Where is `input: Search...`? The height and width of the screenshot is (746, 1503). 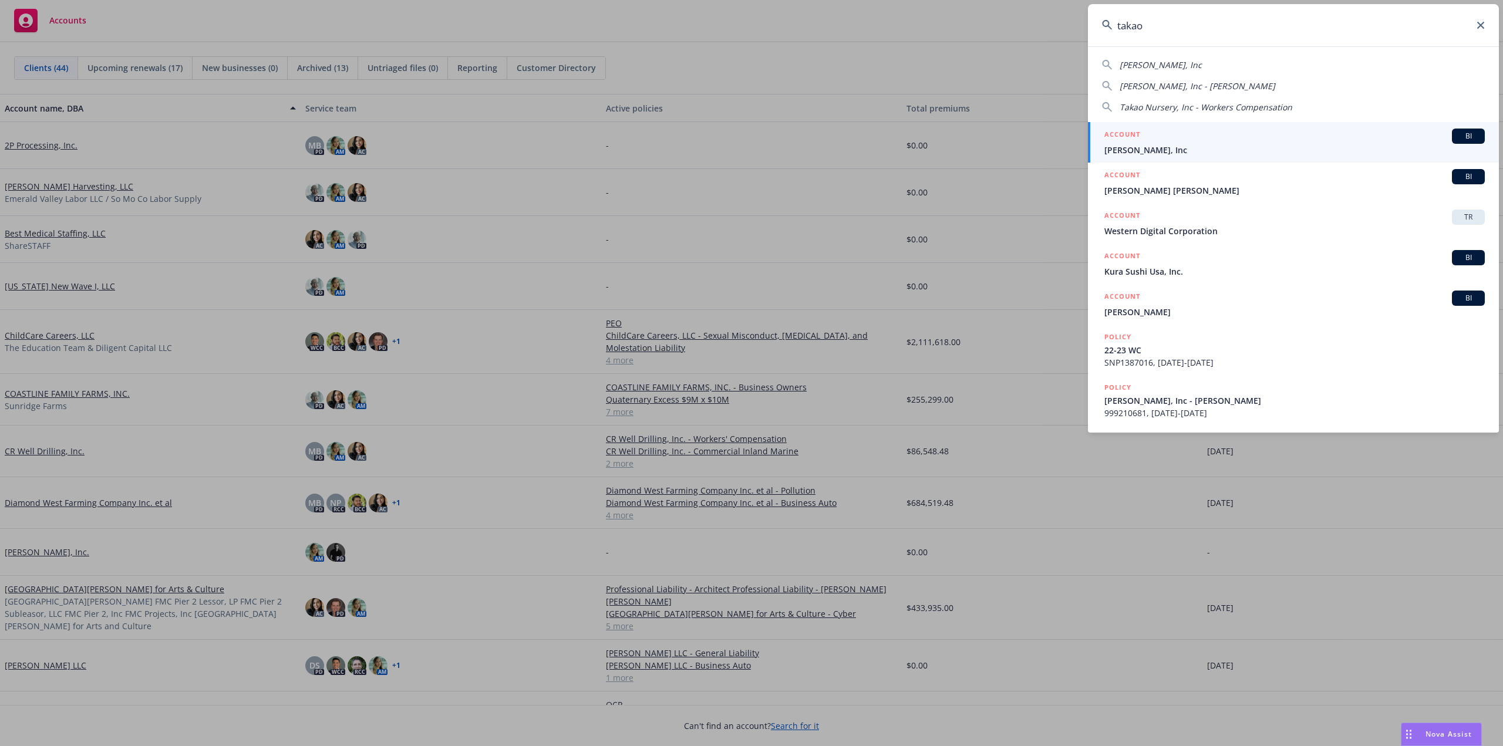
input: Search... is located at coordinates (1294, 25).